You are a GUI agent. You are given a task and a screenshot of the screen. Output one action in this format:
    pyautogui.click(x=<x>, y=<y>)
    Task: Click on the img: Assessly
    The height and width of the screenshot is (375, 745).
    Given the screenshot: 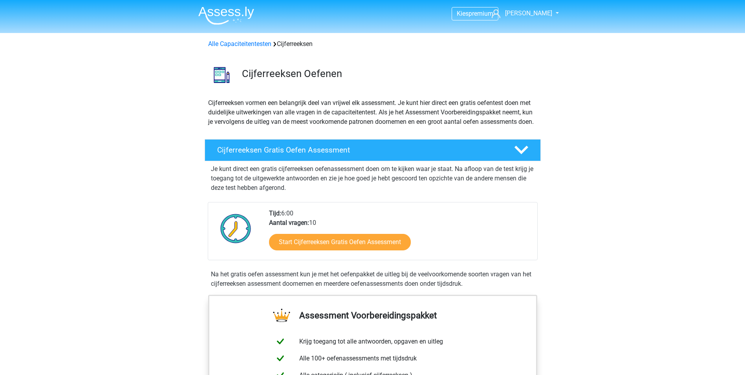 What is the action you would take?
    pyautogui.click(x=226, y=15)
    